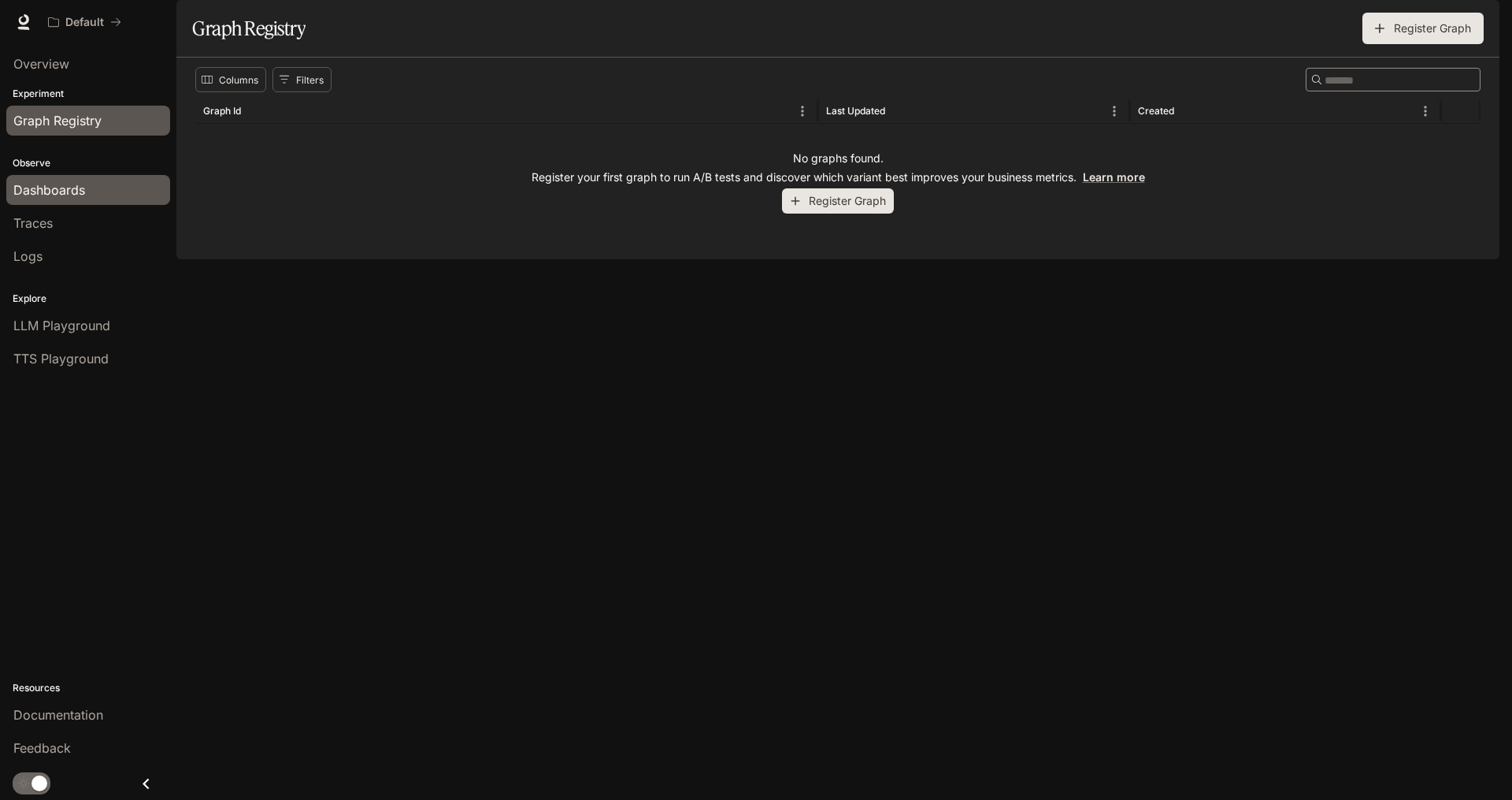  Describe the element at coordinates (855, 110) in the screenshot. I see `div: Last Updated` at that location.